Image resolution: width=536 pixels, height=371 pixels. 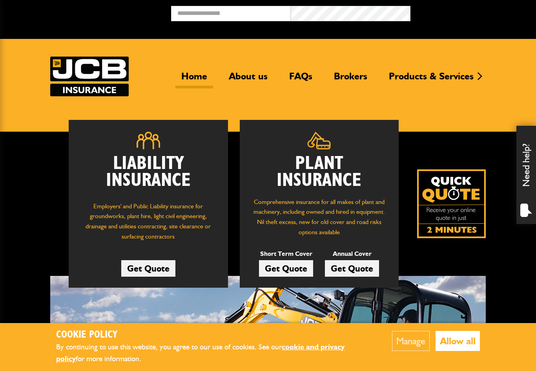 What do you see at coordinates (194, 79) in the screenshot?
I see `a: Home` at bounding box center [194, 79].